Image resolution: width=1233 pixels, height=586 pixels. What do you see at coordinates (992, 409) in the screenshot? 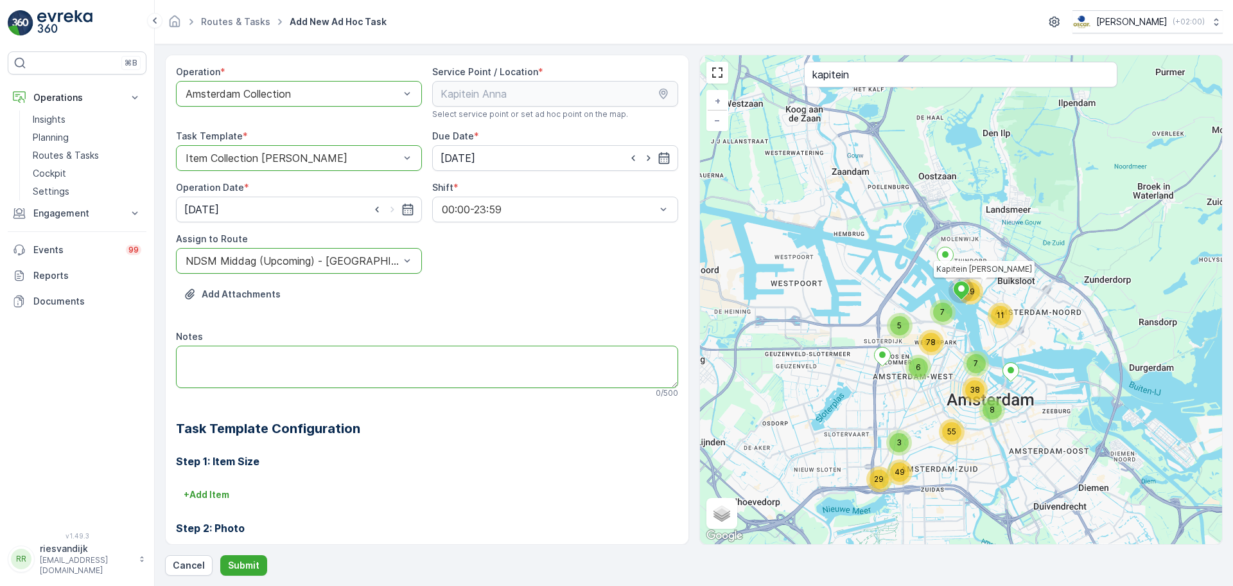
I see `span: 8` at bounding box center [992, 409].